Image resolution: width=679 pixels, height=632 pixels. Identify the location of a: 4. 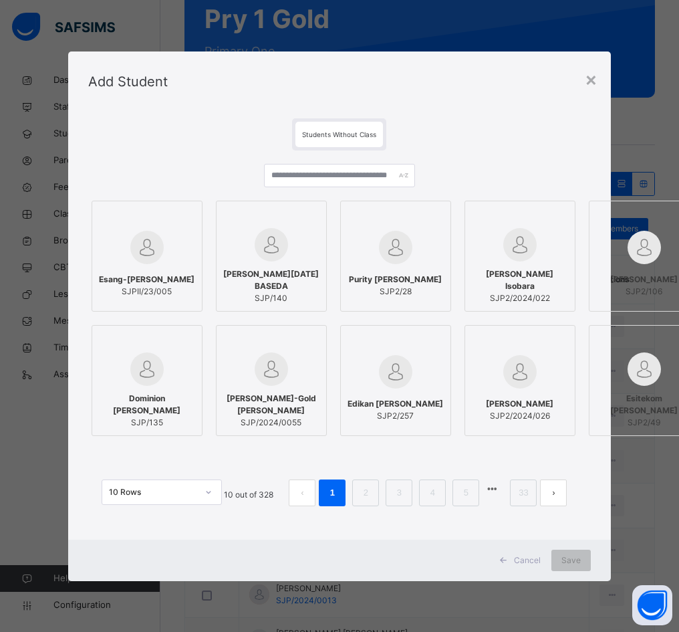
(432, 493).